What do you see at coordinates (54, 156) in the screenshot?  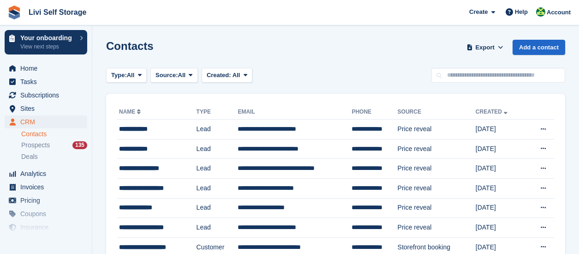 I see `a: Deals` at bounding box center [54, 156].